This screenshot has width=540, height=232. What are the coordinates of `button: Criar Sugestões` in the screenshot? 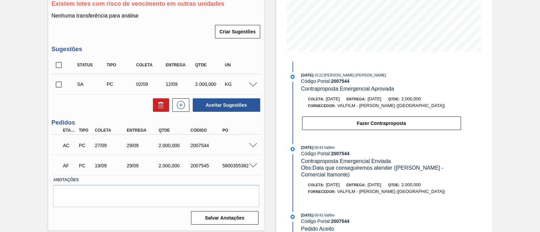 It's located at (237, 32).